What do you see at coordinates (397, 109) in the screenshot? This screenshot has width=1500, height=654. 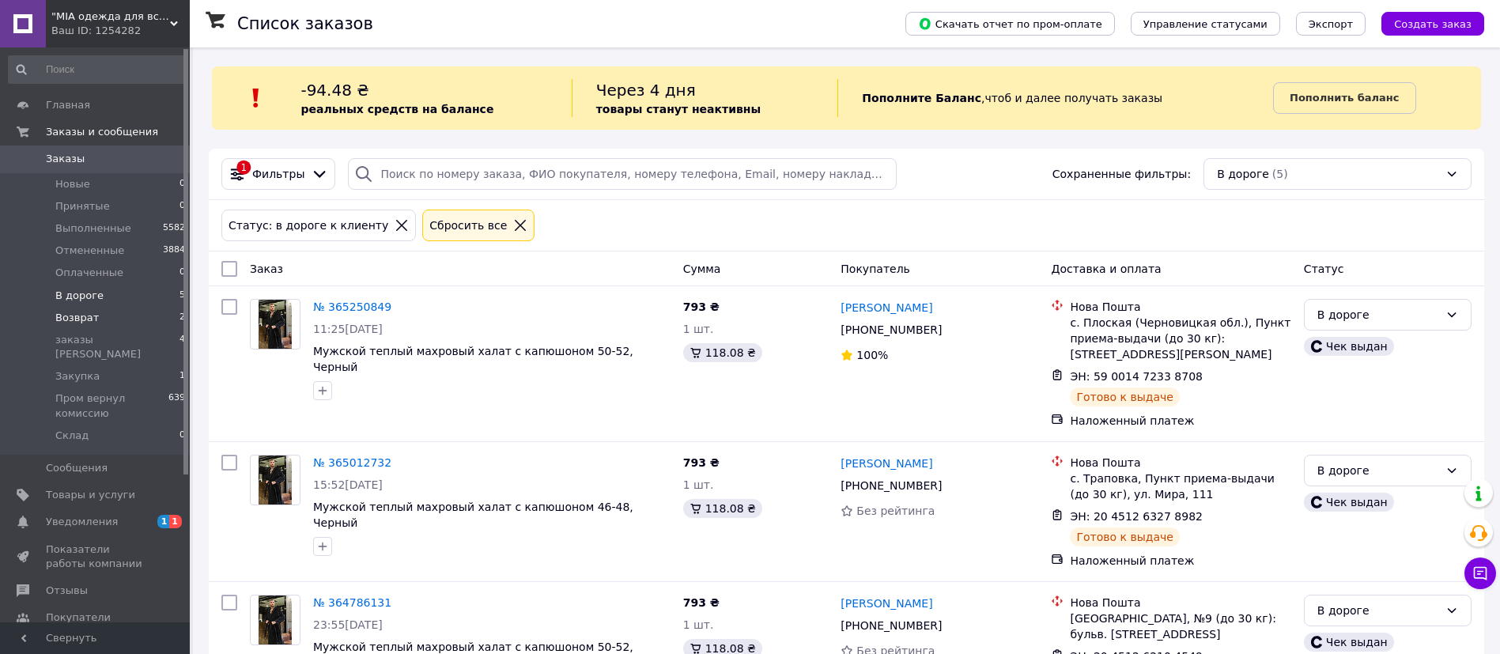 I see `b: реальных средств на балансе` at bounding box center [397, 109].